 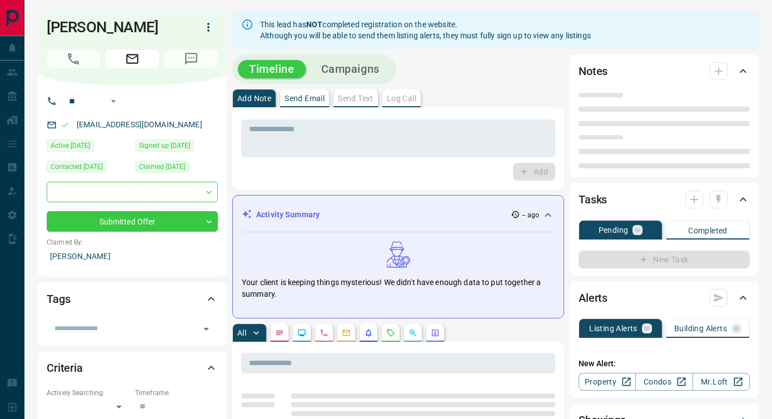 I want to click on div: Submitted Offer, so click(x=132, y=221).